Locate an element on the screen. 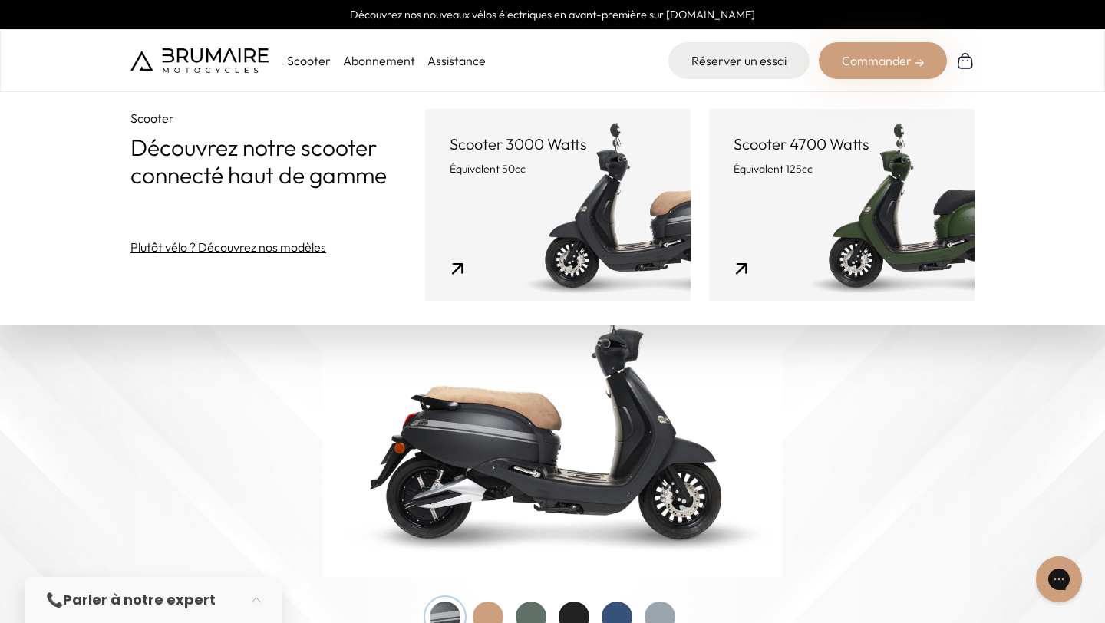 Image resolution: width=1105 pixels, height=623 pixels. a: Scooter 4700 Watts Équivalent 125cc is located at coordinates (842, 205).